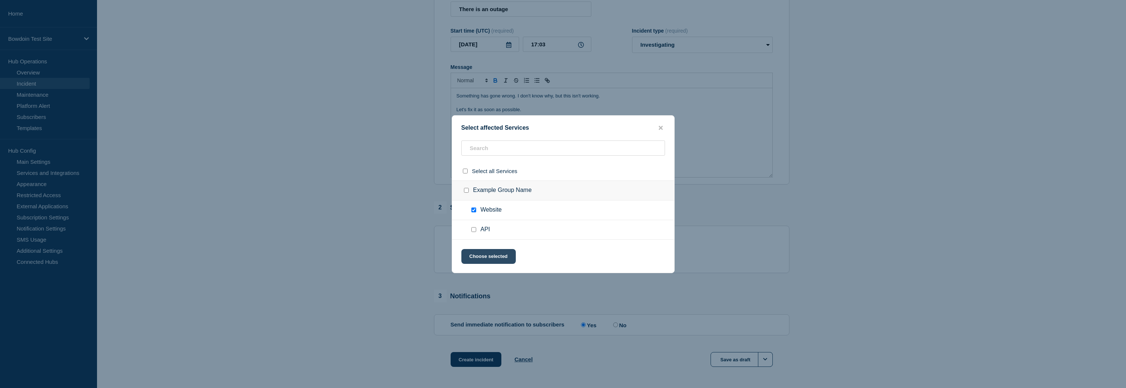  I want to click on input: API checkbox, so click(474, 229).